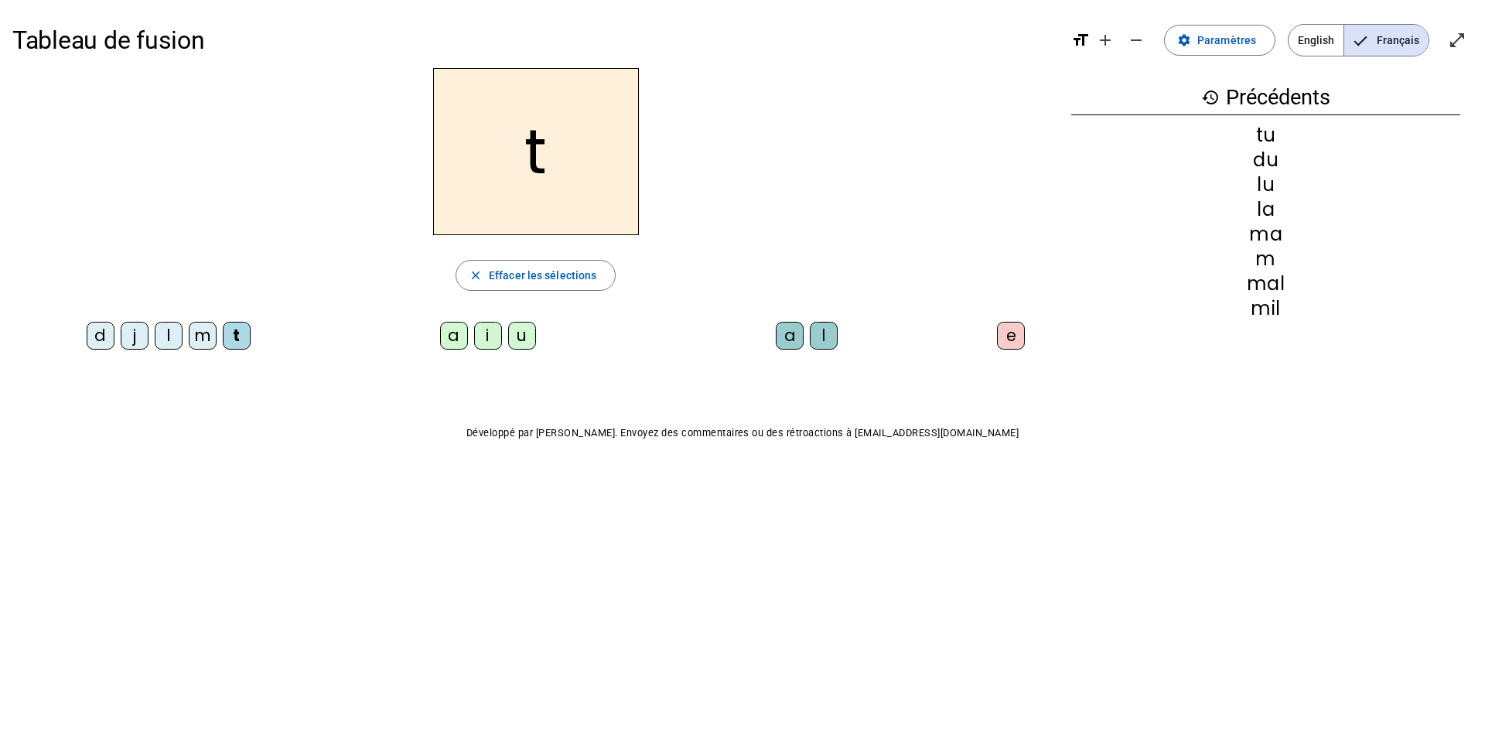  Describe the element at coordinates (1266, 309) in the screenshot. I see `div: mil` at that location.